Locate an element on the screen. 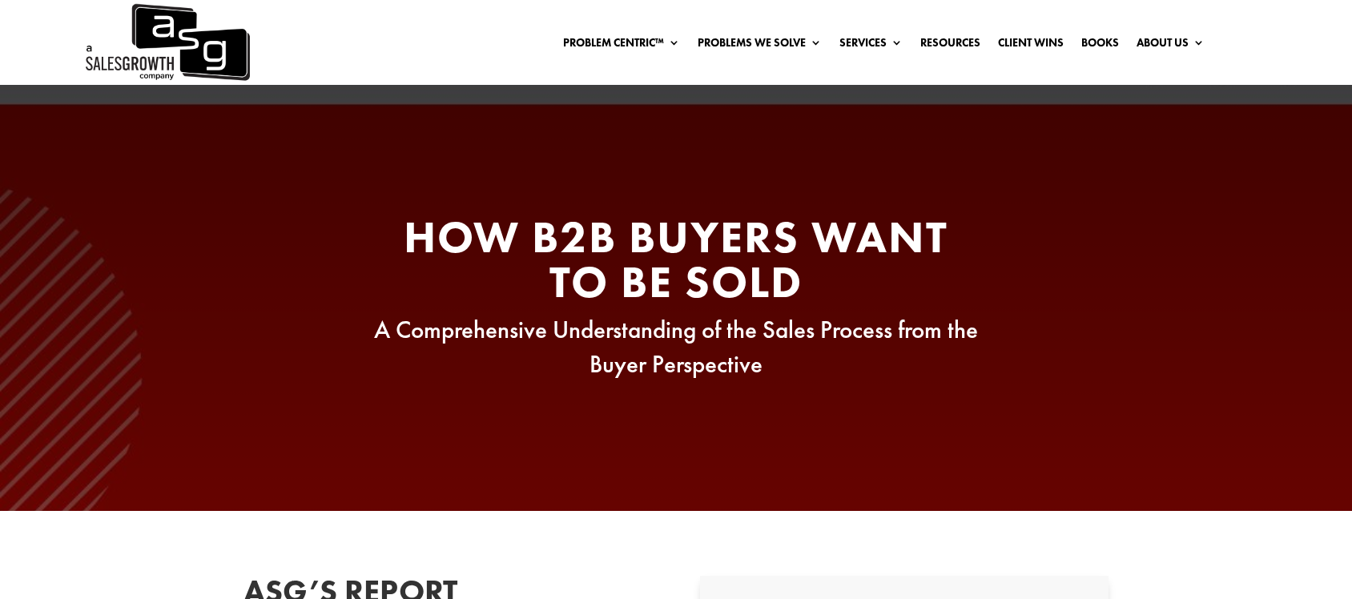 The width and height of the screenshot is (1352, 599). a: Problems We Solve is located at coordinates (759, 46).